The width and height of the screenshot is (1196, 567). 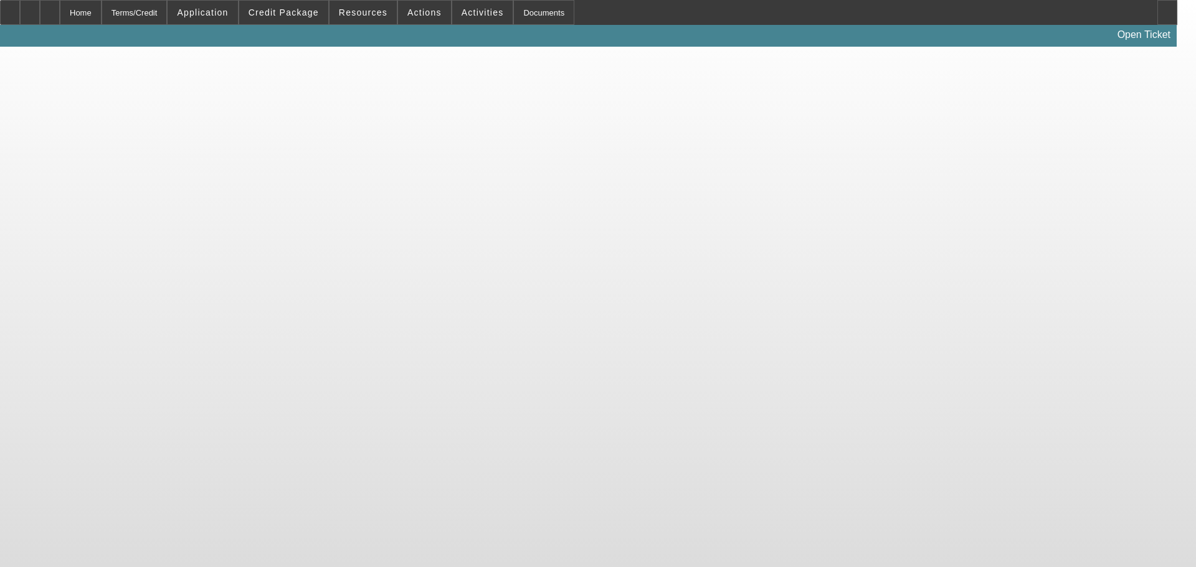 What do you see at coordinates (283, 12) in the screenshot?
I see `button: Credit Package` at bounding box center [283, 12].